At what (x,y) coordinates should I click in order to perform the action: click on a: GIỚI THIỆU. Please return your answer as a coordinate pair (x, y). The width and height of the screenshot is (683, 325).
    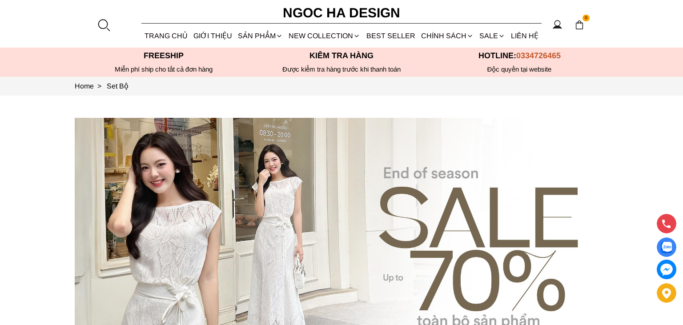
    Looking at the image, I should click on (213, 36).